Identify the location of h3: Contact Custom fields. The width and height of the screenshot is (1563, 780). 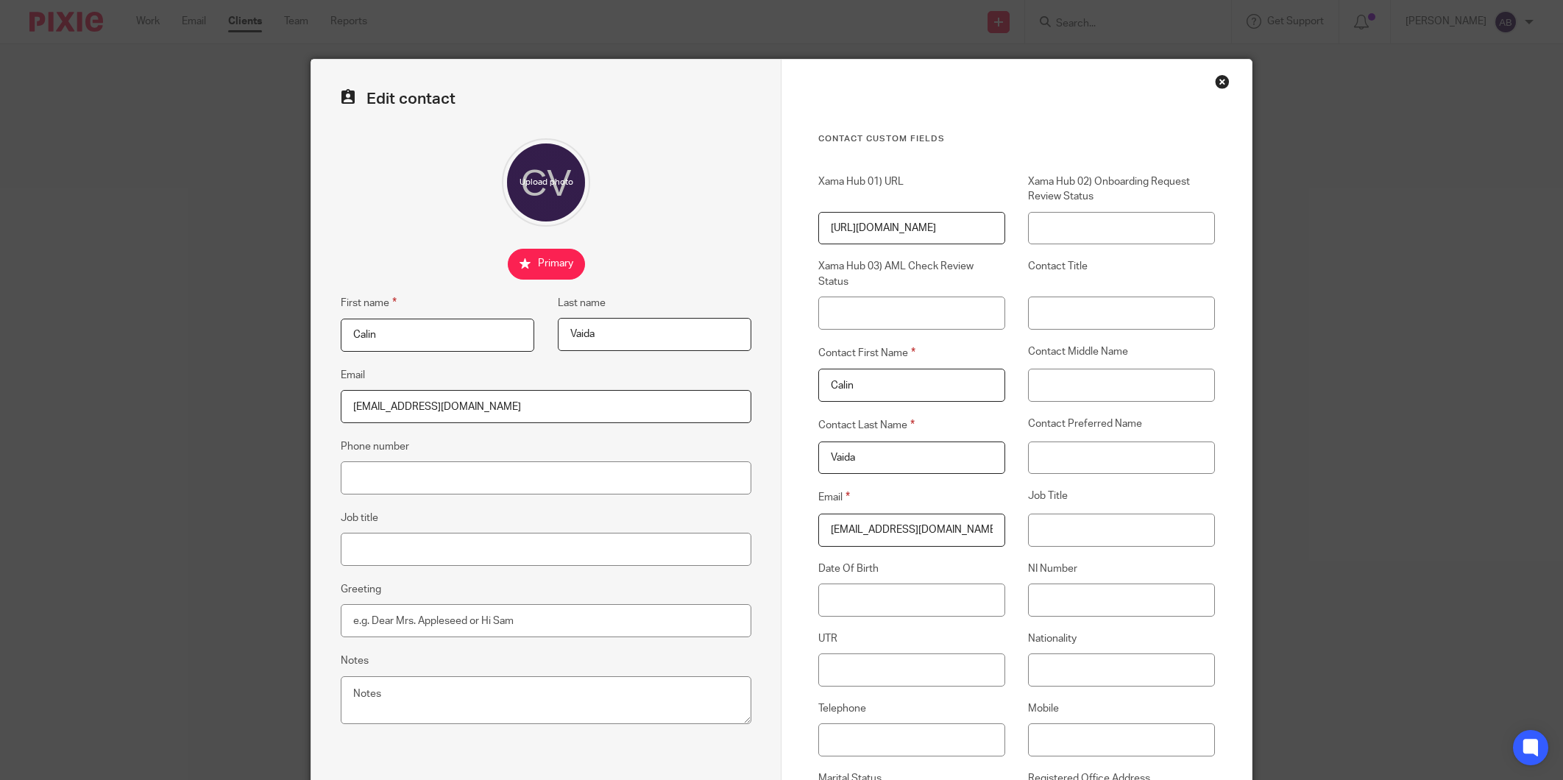
(1016, 139).